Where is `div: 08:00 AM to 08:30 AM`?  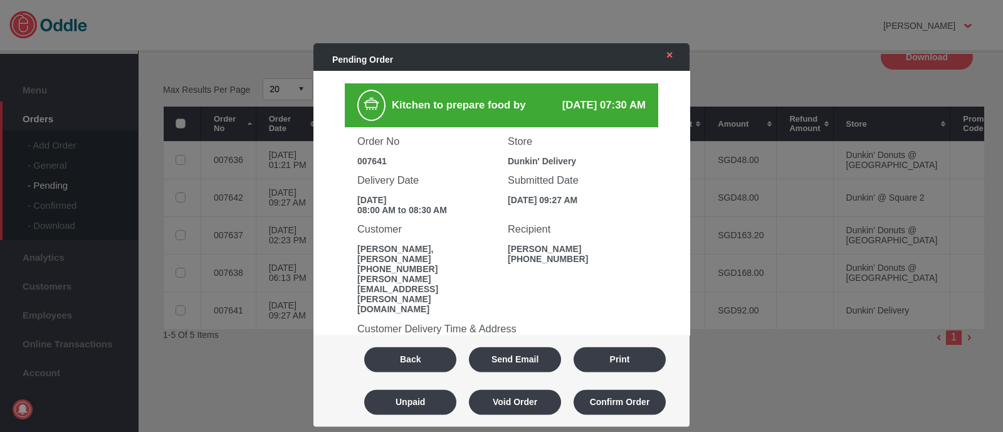 div: 08:00 AM to 08:30 AM is located at coordinates (426, 210).